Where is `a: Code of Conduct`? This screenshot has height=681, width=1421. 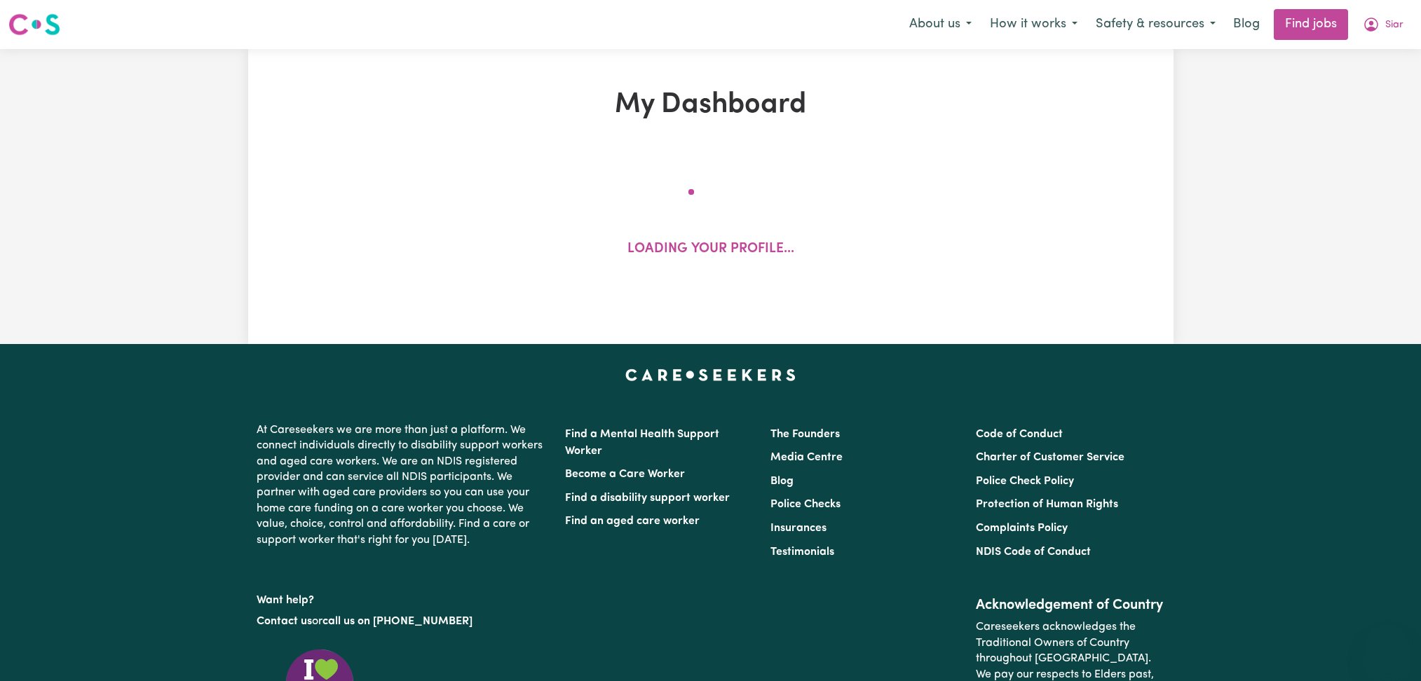
a: Code of Conduct is located at coordinates (1019, 435).